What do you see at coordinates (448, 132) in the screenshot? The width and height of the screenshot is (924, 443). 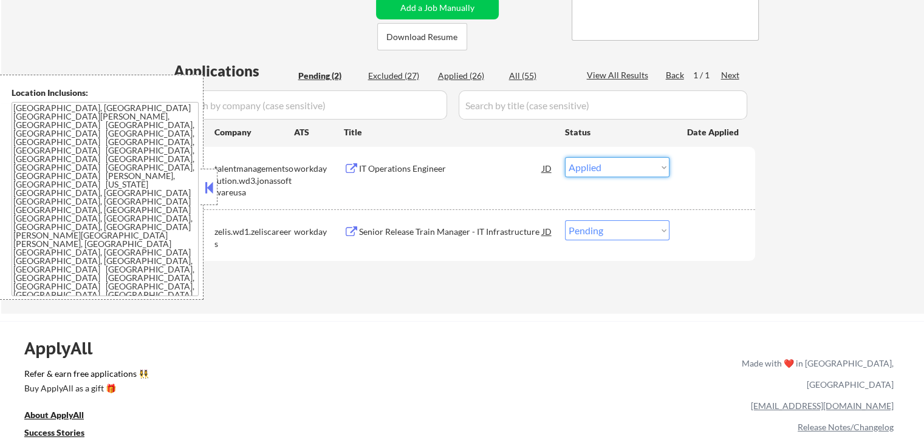 I see `div: Title` at bounding box center [448, 132].